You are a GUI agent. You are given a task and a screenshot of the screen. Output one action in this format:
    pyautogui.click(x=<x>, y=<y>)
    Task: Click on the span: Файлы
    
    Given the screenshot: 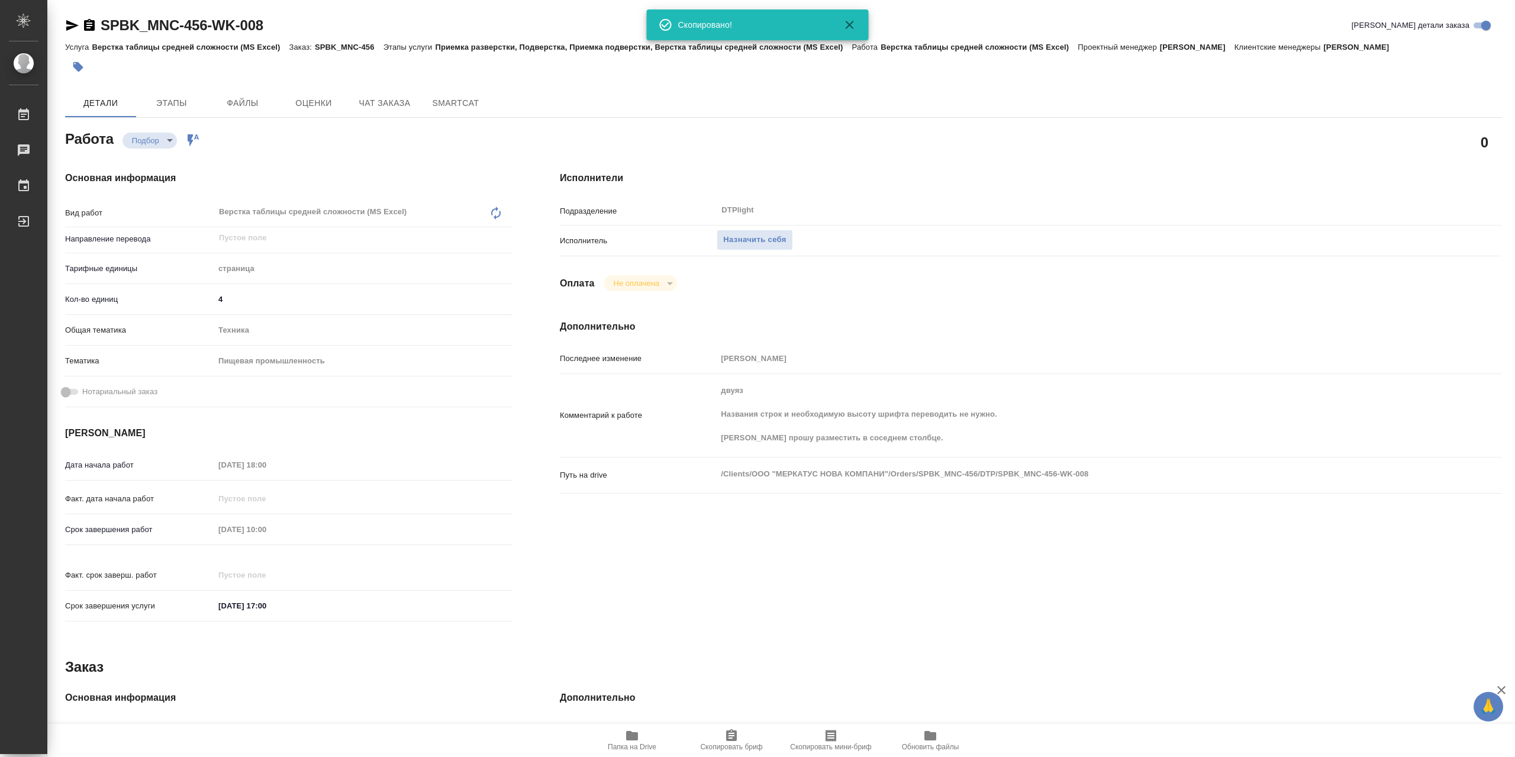 What is the action you would take?
    pyautogui.click(x=243, y=103)
    